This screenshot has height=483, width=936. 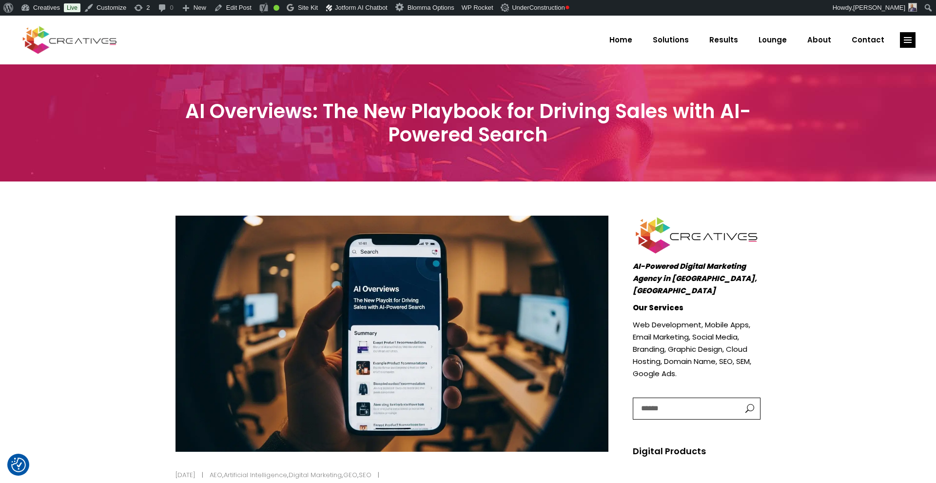 I want to click on a: Contact, so click(x=868, y=40).